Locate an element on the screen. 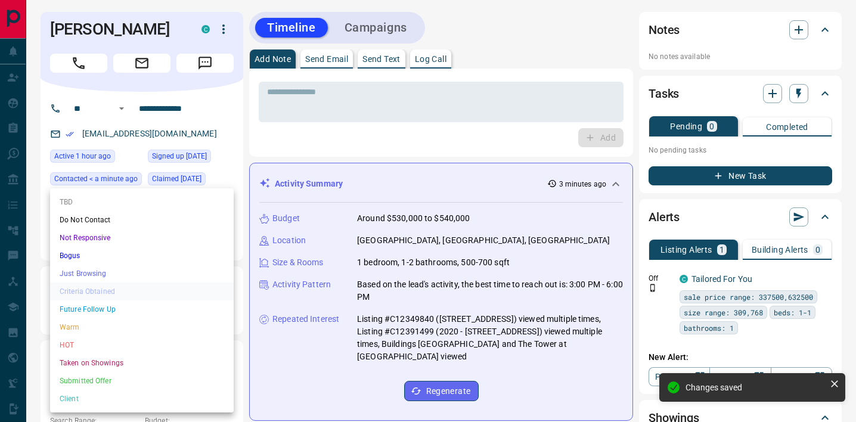  li: Just Browsing is located at coordinates (142, 274).